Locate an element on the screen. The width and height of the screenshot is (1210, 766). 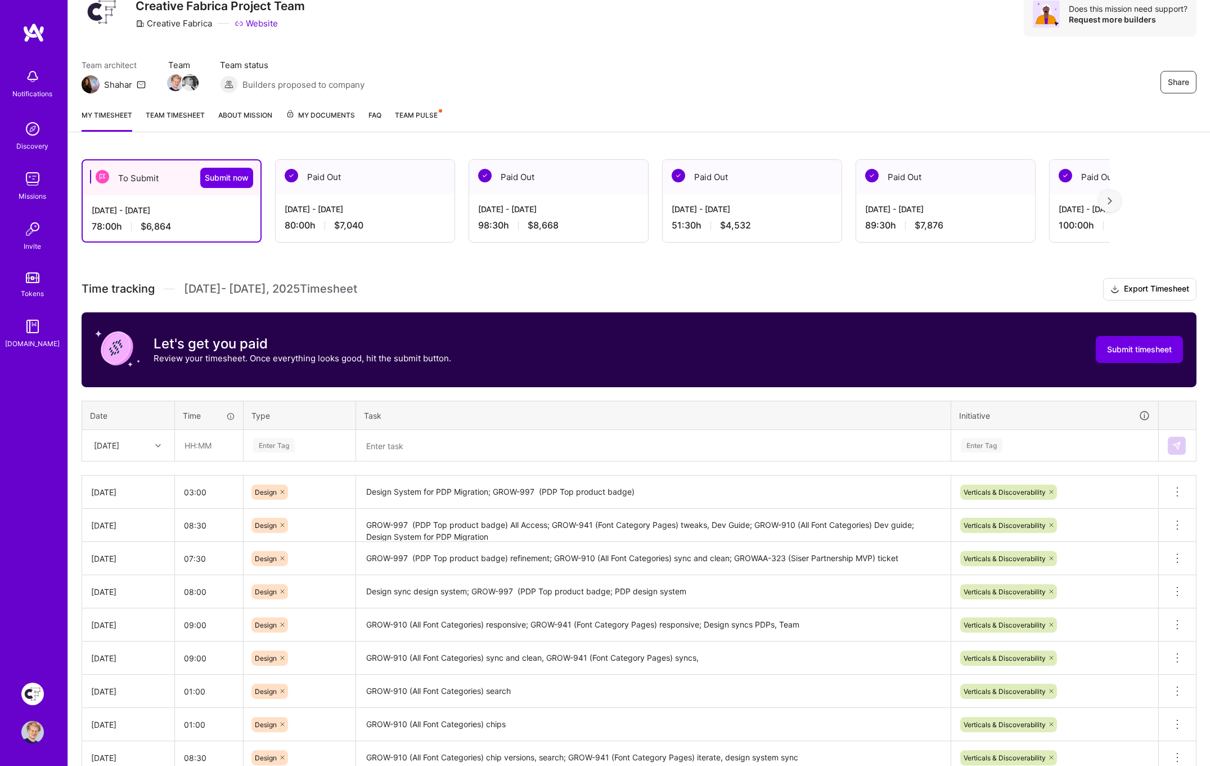
span: My Documents is located at coordinates (320, 115).